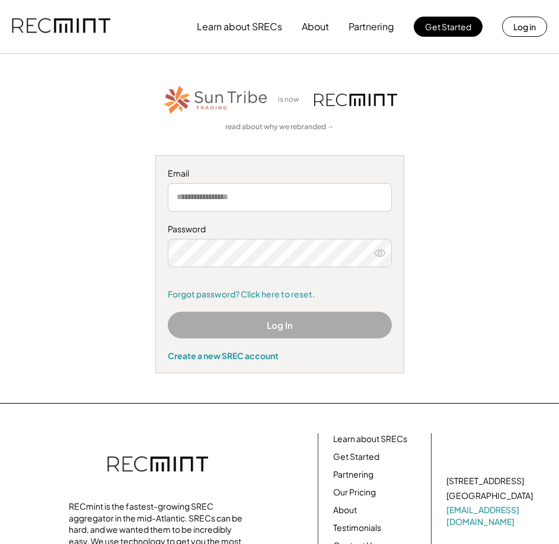 This screenshot has width=559, height=544. I want to click on a: Partnering, so click(353, 475).